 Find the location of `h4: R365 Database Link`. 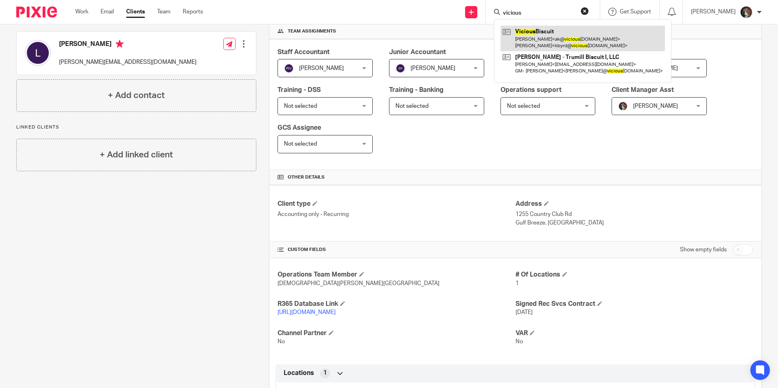

h4: R365 Database Link is located at coordinates (396, 304).